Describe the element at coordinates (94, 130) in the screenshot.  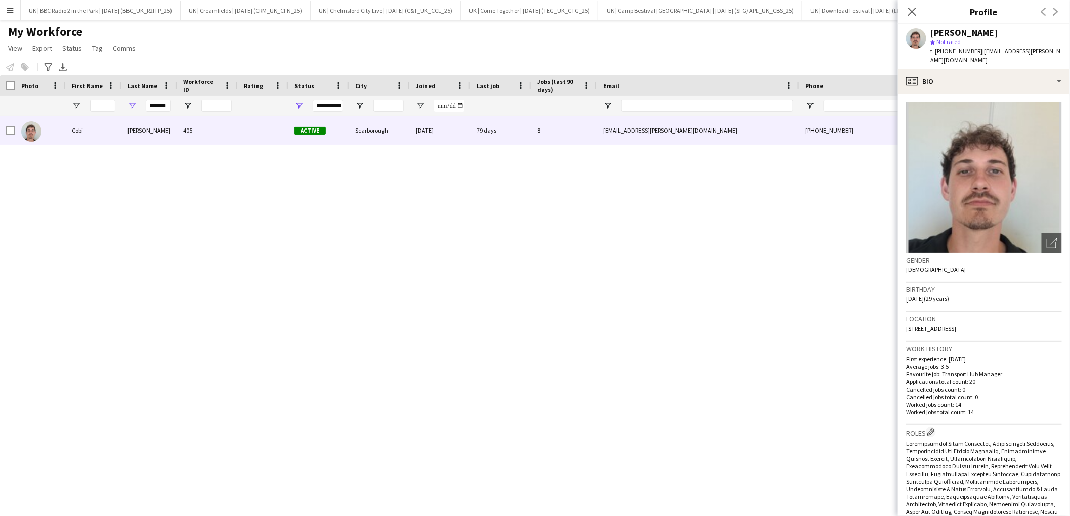
I see `div: Cobi` at that location.